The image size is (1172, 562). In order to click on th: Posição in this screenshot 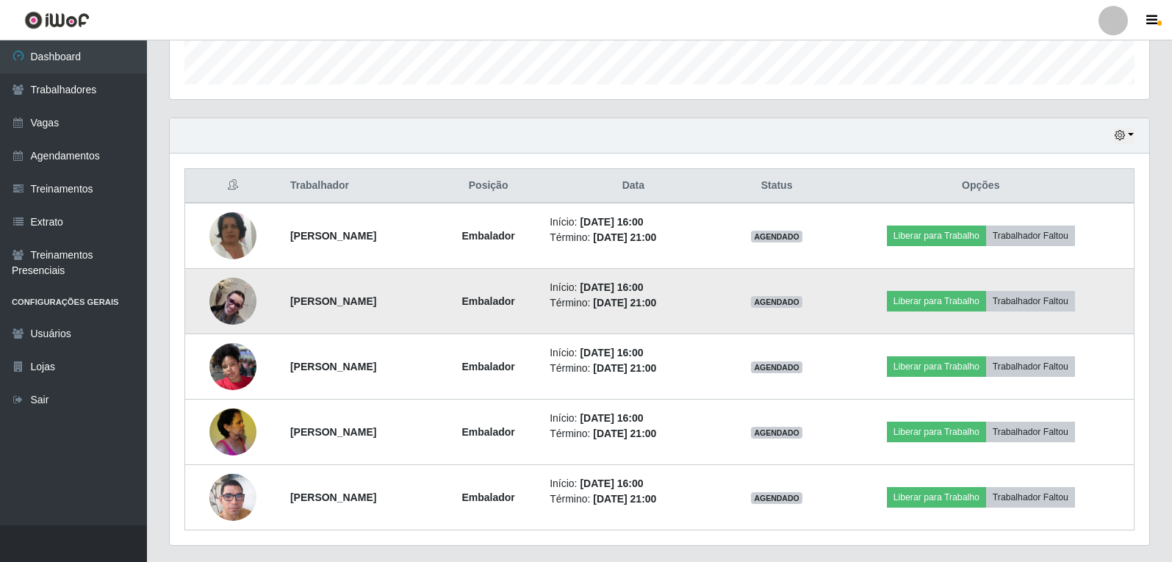, I will do `click(488, 186)`.